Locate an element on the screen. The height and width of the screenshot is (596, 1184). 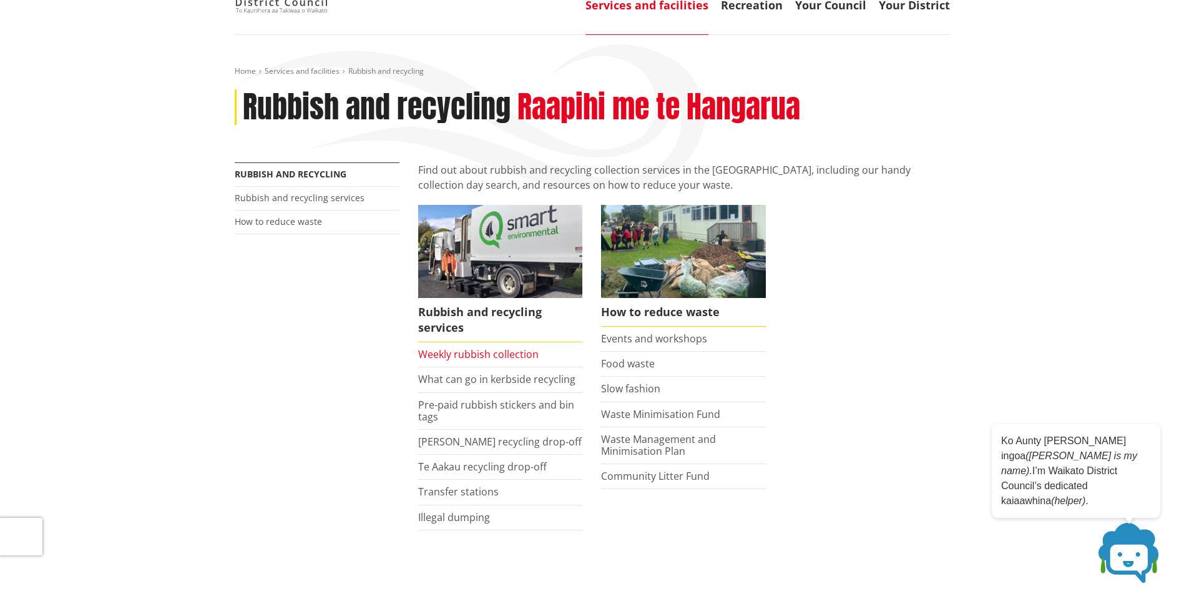
a: Waste Minimisation Fund is located at coordinates (661, 414).